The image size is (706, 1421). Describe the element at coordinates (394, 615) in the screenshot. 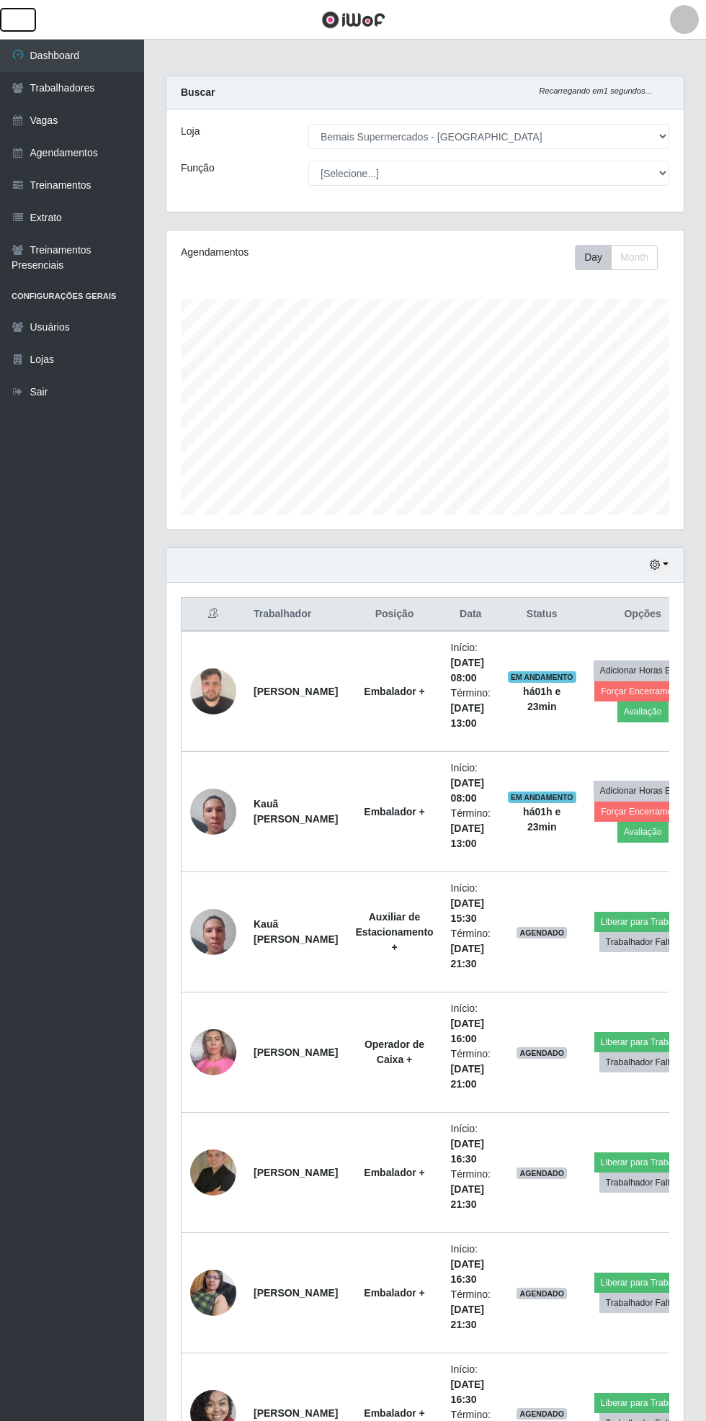

I see `th: Posição` at that location.